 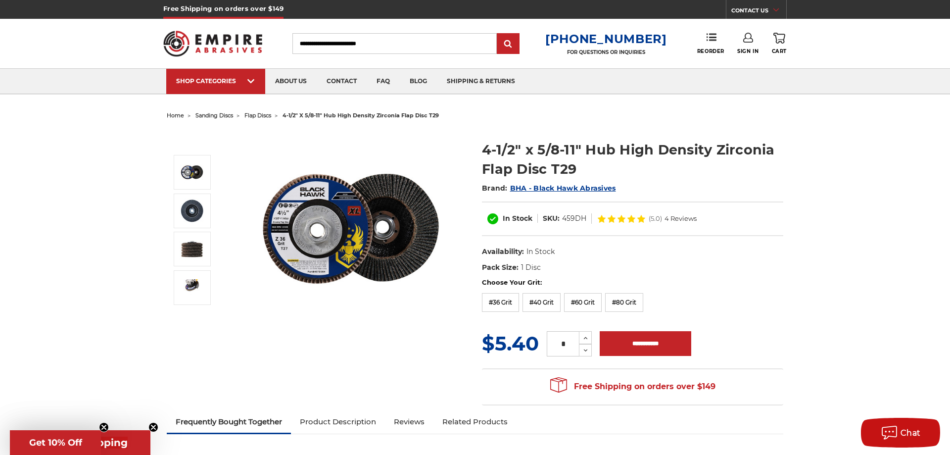 What do you see at coordinates (258, 115) in the screenshot?
I see `span: flap discs` at bounding box center [258, 115].